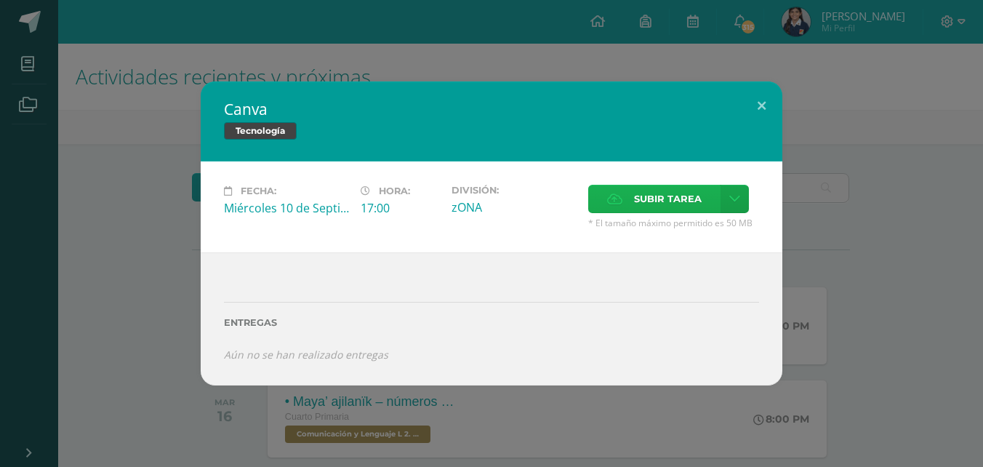 Image resolution: width=983 pixels, height=467 pixels. Describe the element at coordinates (260, 131) in the screenshot. I see `span: Tecnología` at that location.